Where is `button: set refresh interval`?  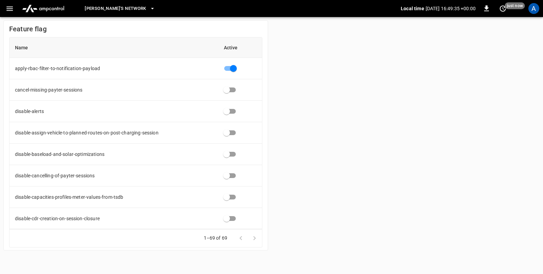
button: set refresh interval is located at coordinates (503, 8).